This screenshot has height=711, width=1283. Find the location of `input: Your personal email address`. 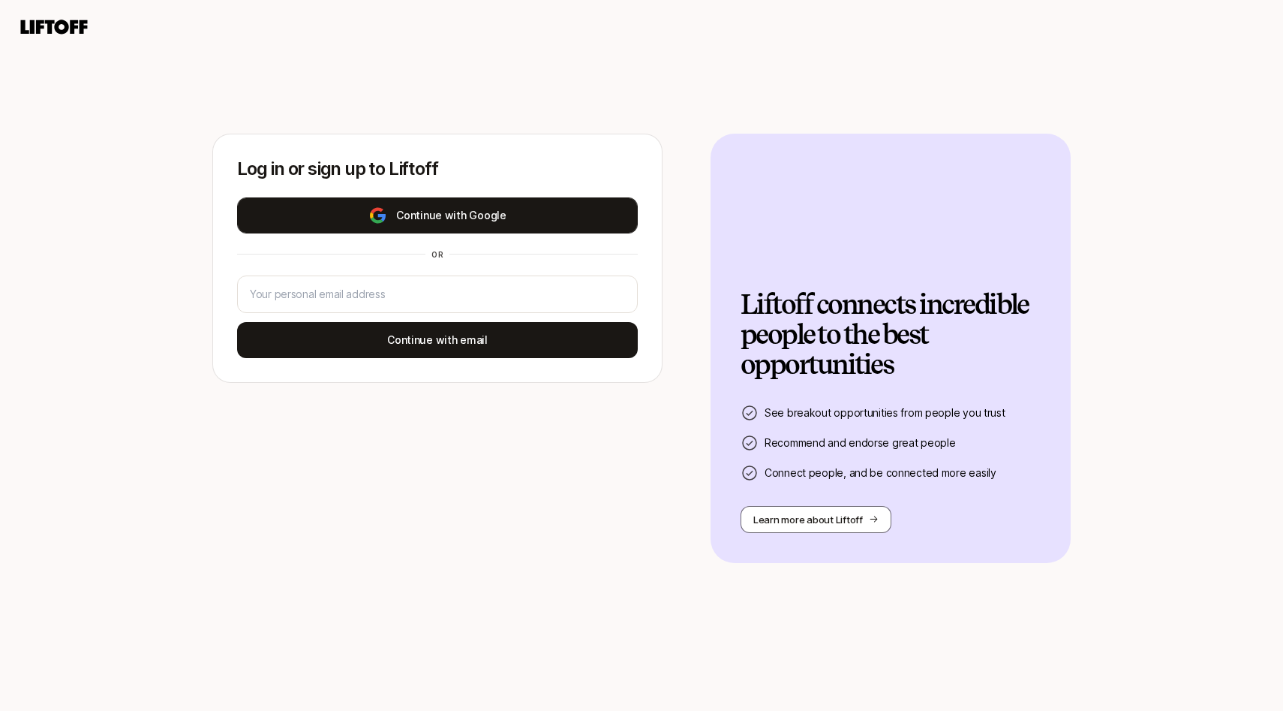

input: Your personal email address is located at coordinates (437, 294).